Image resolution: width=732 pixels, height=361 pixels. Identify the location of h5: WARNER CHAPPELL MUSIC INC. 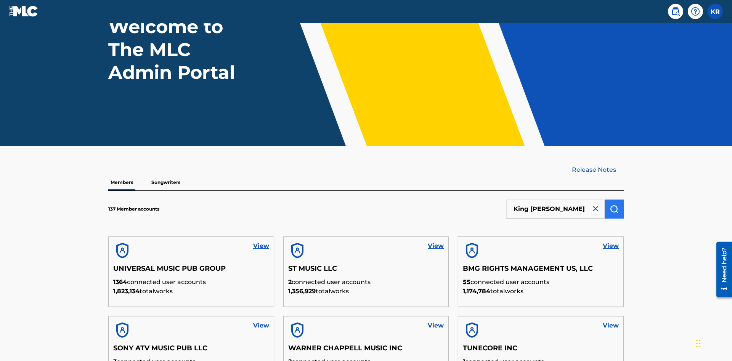
(366, 351).